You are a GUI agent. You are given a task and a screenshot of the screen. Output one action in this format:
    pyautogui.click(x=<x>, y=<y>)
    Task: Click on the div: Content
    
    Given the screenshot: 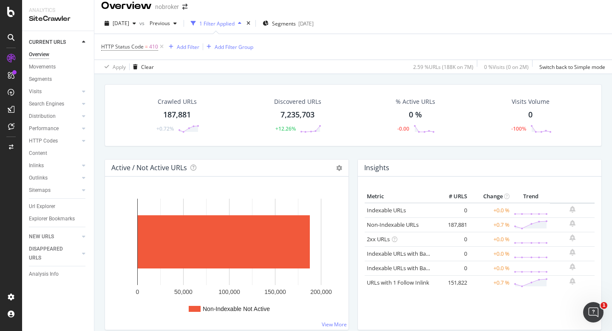 What is the action you would take?
    pyautogui.click(x=38, y=153)
    